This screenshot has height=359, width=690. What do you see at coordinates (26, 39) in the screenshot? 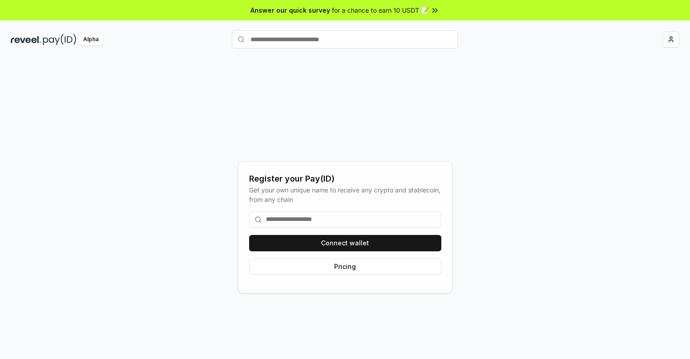
I see `img: reveel_dark` at bounding box center [26, 39].